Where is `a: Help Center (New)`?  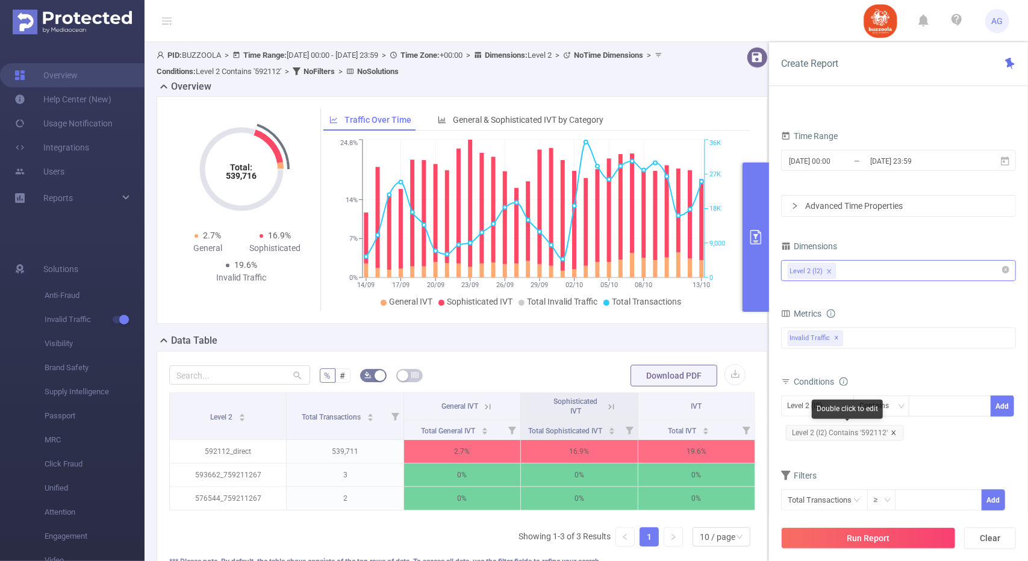
a: Help Center (New) is located at coordinates (63, 99).